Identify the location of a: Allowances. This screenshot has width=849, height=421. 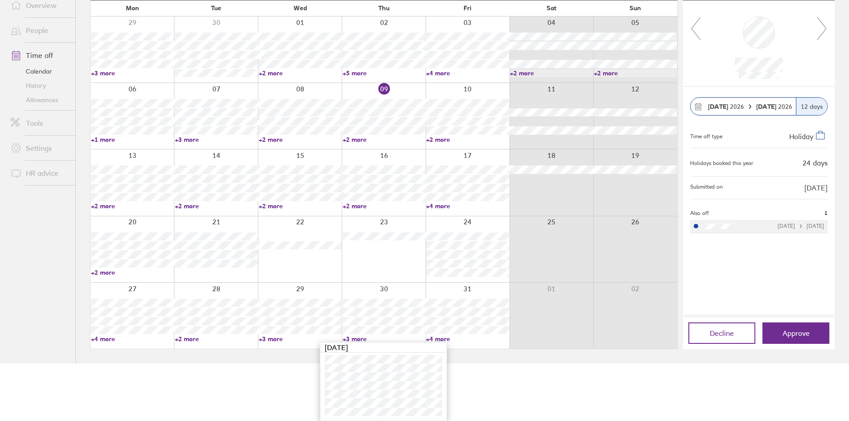
(39, 100).